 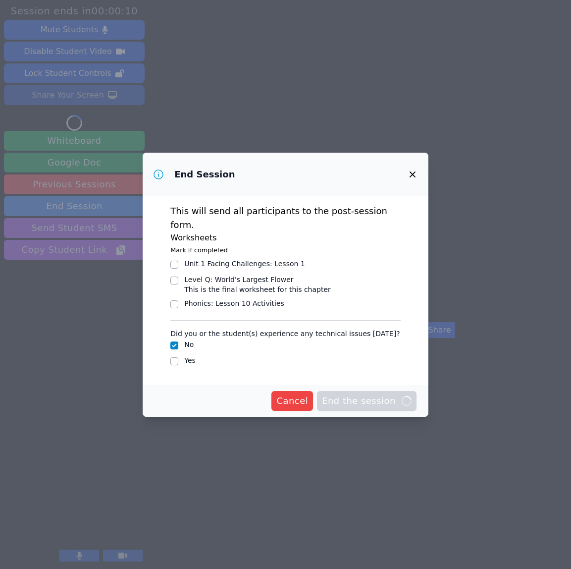 I want to click on button: End the session, so click(x=367, y=401).